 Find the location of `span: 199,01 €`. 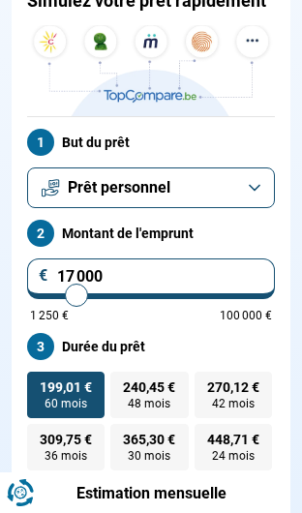

span: 199,01 € is located at coordinates (66, 387).